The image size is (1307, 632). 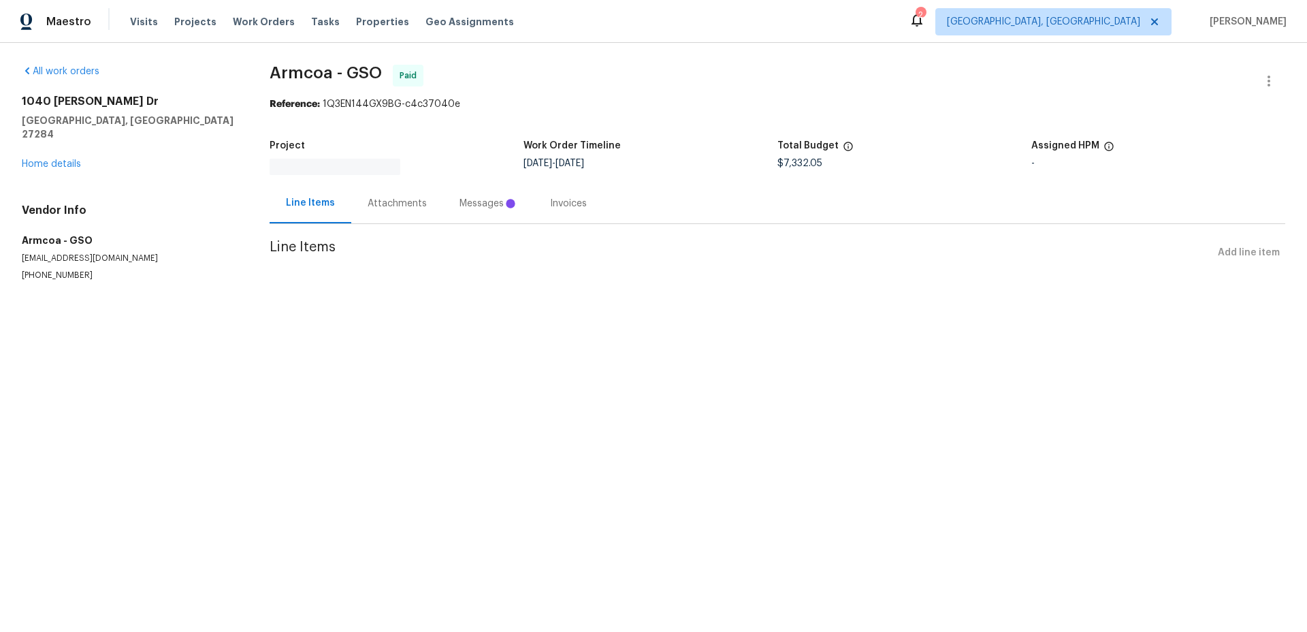 I want to click on span: The hpm assigned to this work order., so click(x=1109, y=150).